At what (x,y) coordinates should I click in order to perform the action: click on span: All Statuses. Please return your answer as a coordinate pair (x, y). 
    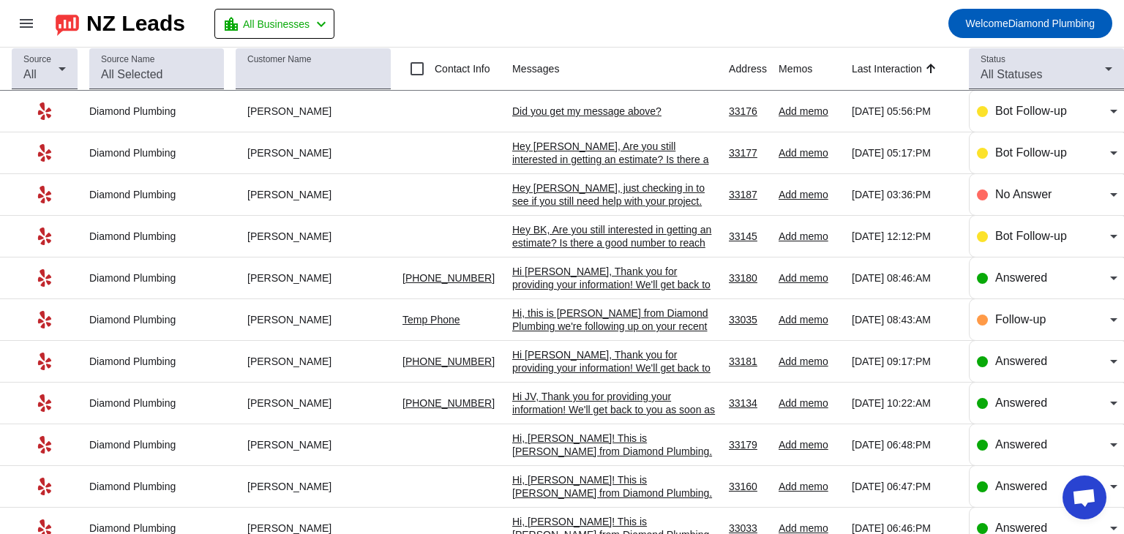
    Looking at the image, I should click on (1011, 74).